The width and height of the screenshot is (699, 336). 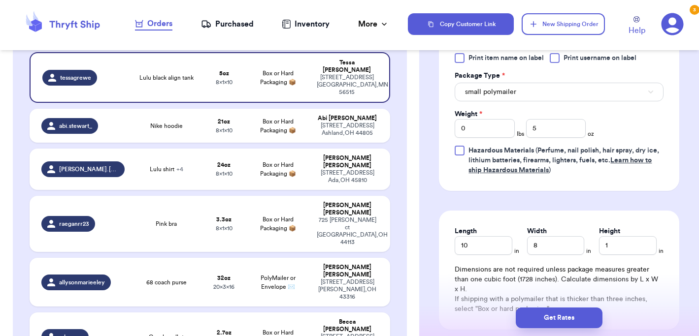 I want to click on p: If shipping with a polymailer that is thicker than three inches, select "Box or hard packaging"., so click(x=559, y=304).